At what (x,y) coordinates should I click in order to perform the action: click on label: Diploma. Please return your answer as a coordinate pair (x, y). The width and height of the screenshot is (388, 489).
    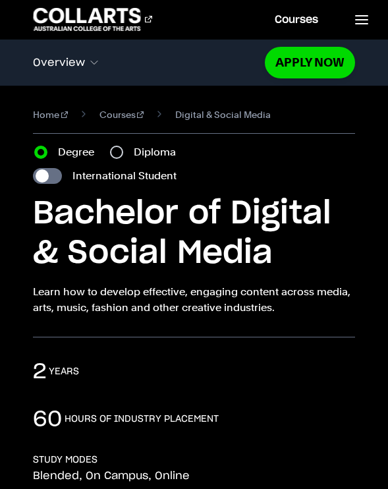
    Looking at the image, I should click on (159, 152).